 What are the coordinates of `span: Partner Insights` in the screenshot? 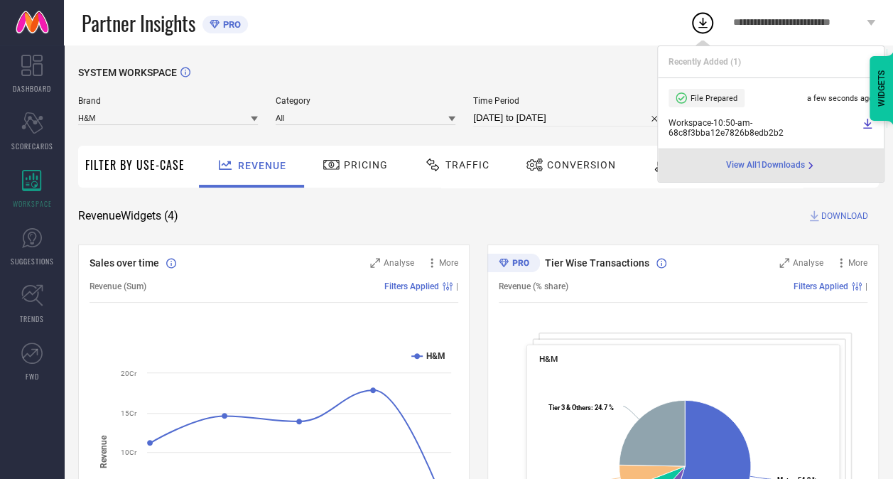 It's located at (138, 23).